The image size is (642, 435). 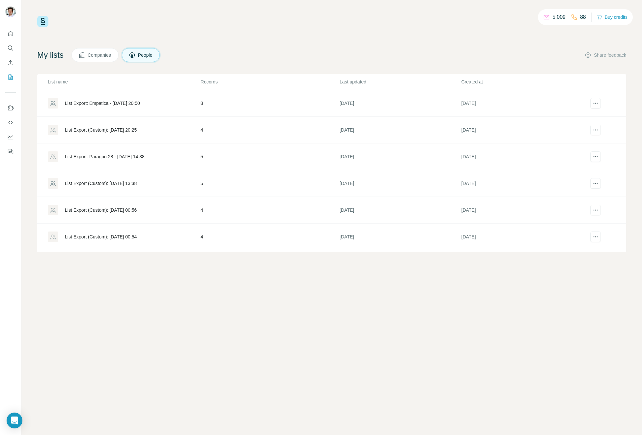 What do you see at coordinates (11, 48) in the screenshot?
I see `button: Search` at bounding box center [11, 48].